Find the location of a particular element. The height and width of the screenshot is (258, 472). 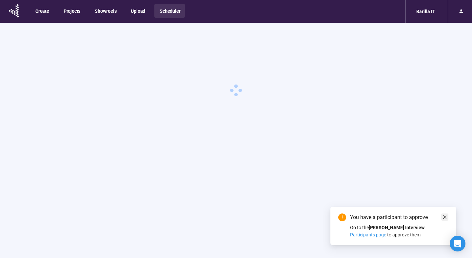

div: Barilla IT is located at coordinates (426, 11).